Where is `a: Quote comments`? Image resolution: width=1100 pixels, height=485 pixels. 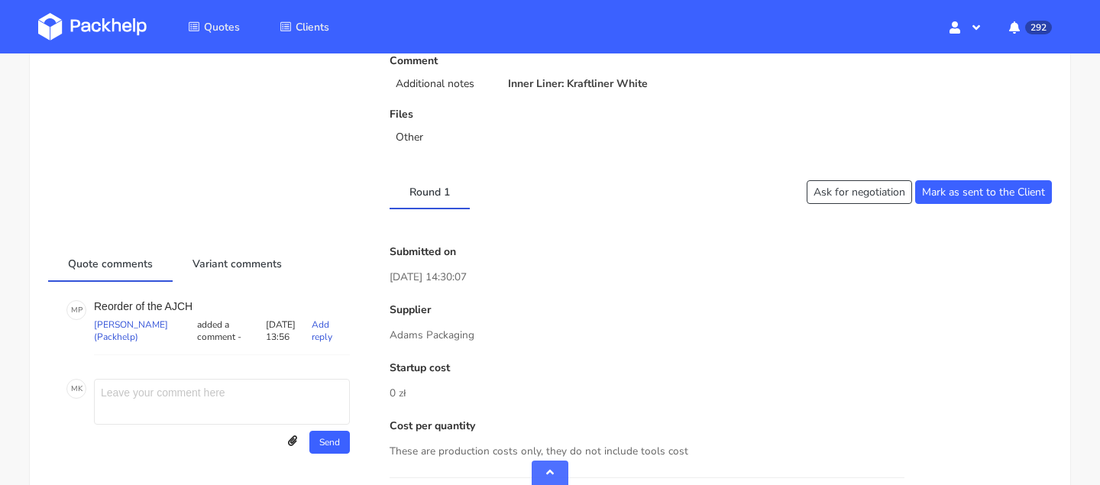
a: Quote comments is located at coordinates (110, 263).